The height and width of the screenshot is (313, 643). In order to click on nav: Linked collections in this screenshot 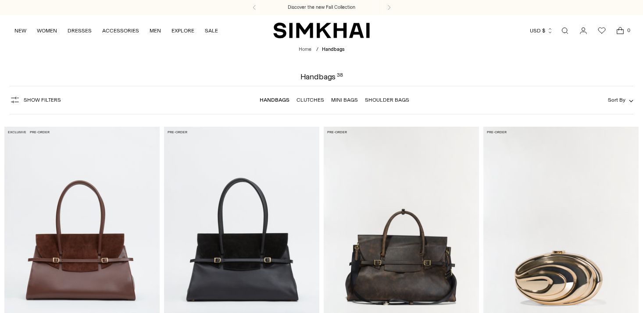, I will do `click(334, 100)`.